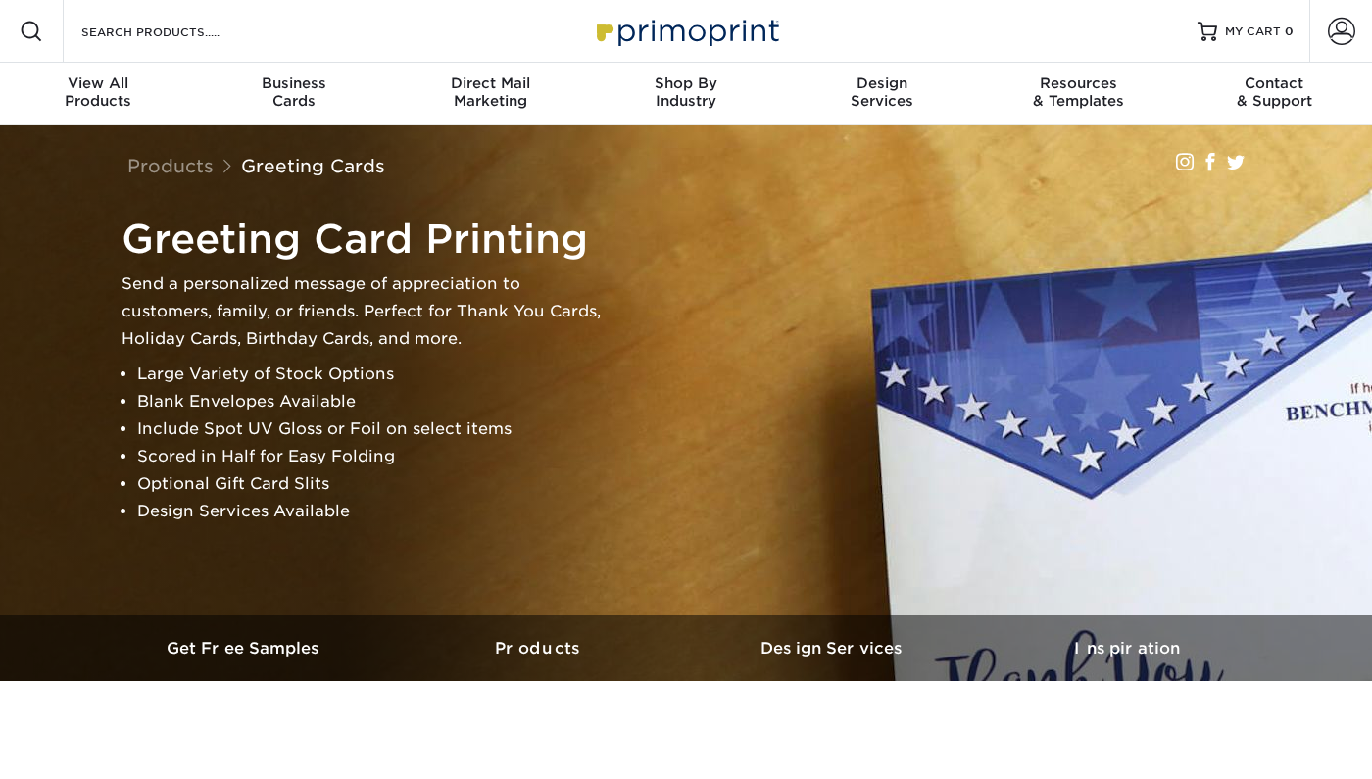 The image size is (1372, 779). I want to click on h1: Greeting Card Printing, so click(367, 239).